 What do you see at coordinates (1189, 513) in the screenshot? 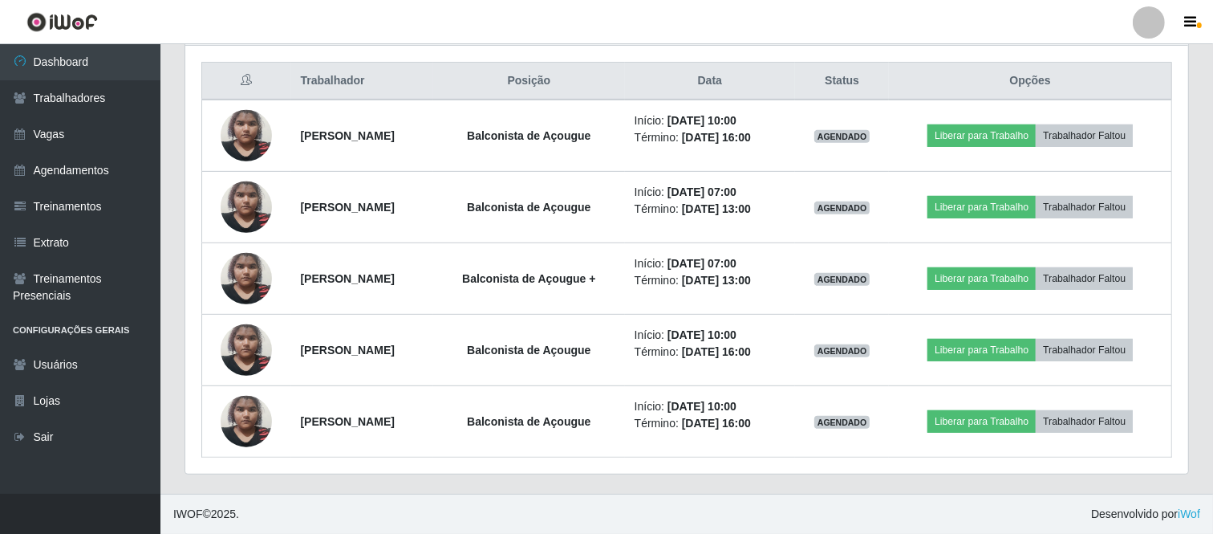
I see `a: iWof` at bounding box center [1189, 513].